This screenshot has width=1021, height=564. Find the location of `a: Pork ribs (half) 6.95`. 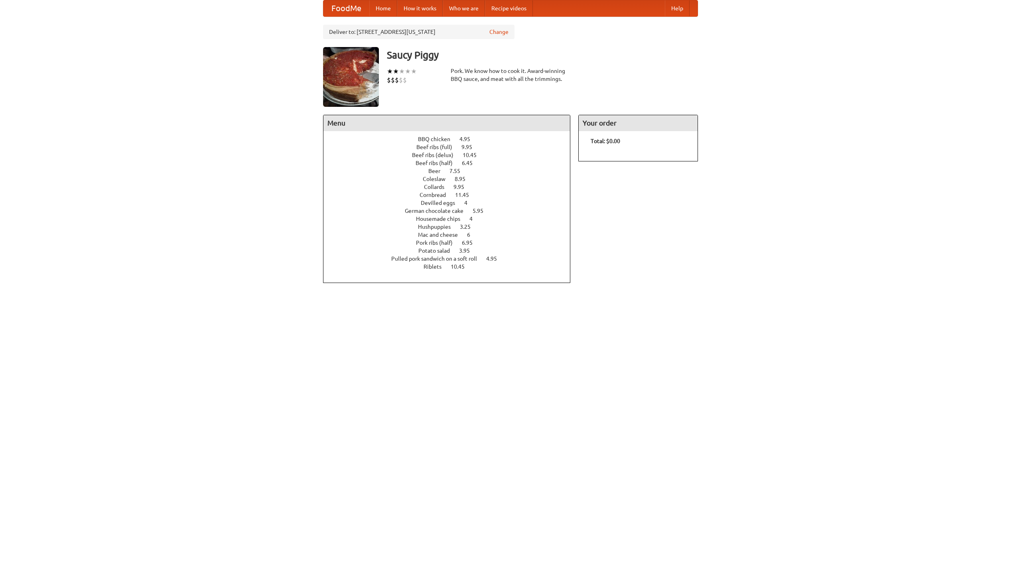

a: Pork ribs (half) 6.95 is located at coordinates (451, 243).